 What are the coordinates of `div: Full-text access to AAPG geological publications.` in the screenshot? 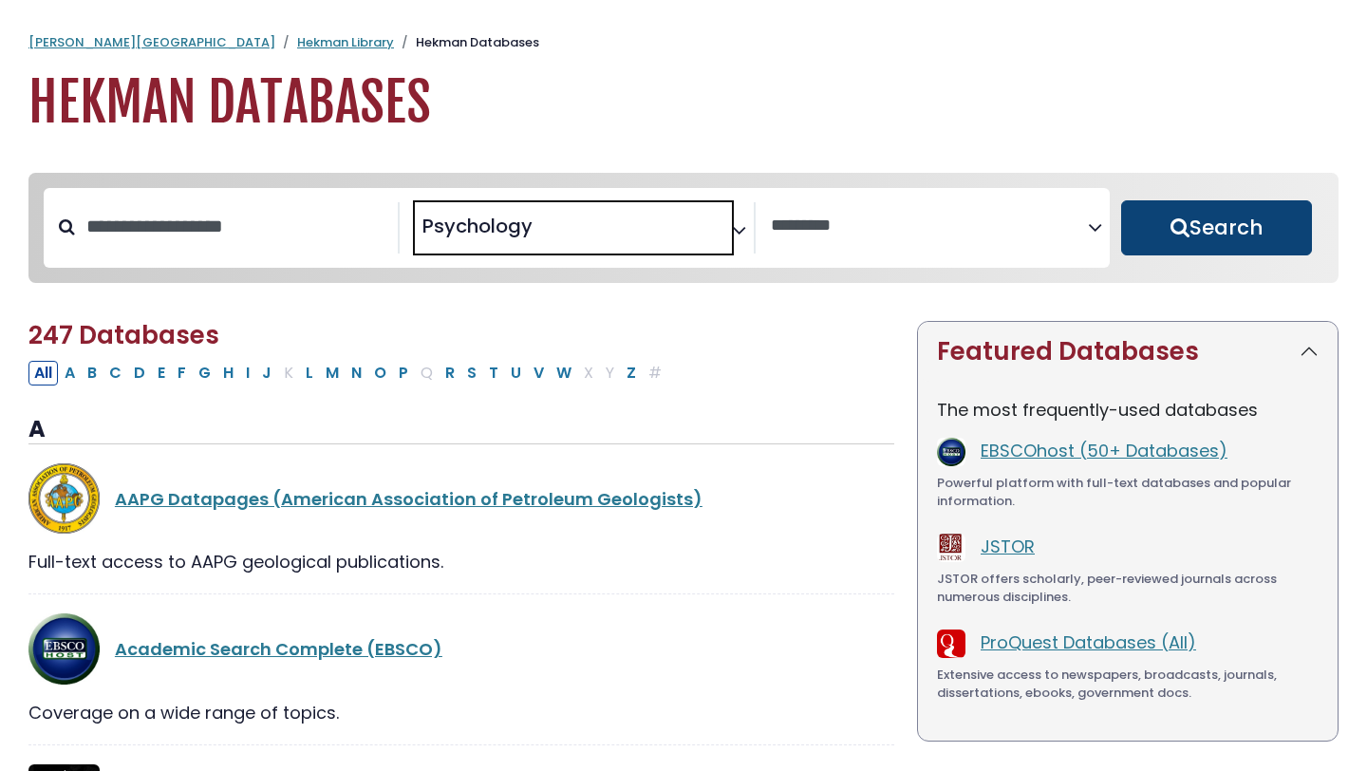 It's located at (461, 561).